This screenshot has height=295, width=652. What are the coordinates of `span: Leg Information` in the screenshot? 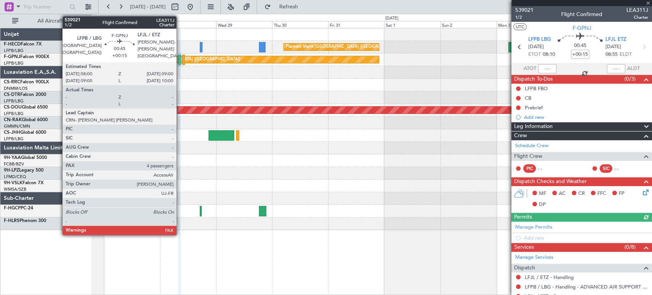 It's located at (533, 126).